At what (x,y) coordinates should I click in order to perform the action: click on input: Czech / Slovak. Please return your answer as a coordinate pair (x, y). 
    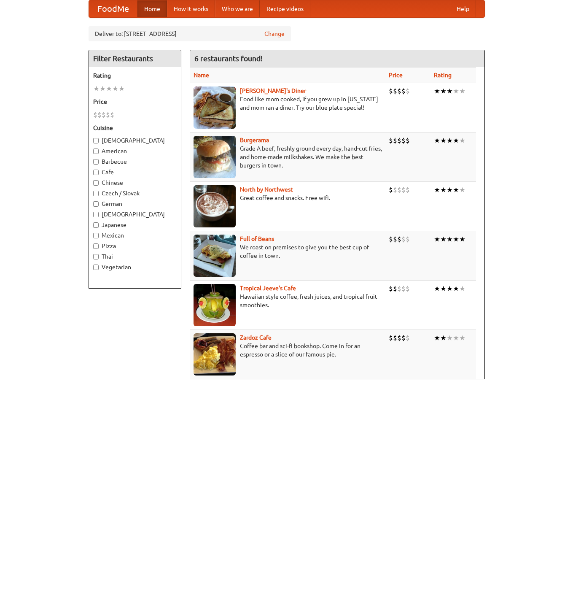
    Looking at the image, I should click on (96, 193).